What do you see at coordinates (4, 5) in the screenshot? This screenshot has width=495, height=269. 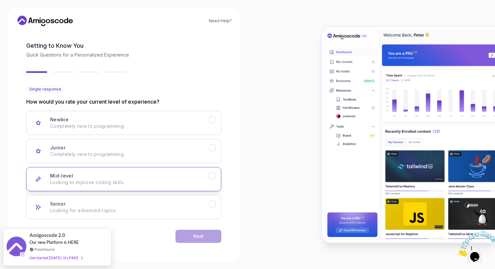 I see `span: 1` at bounding box center [4, 5].